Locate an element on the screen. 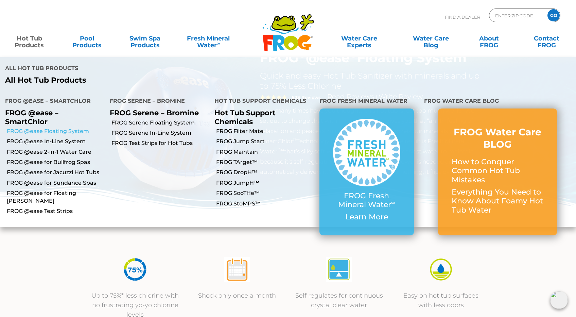  img: atease-icon-shock-once is located at coordinates (237, 269).